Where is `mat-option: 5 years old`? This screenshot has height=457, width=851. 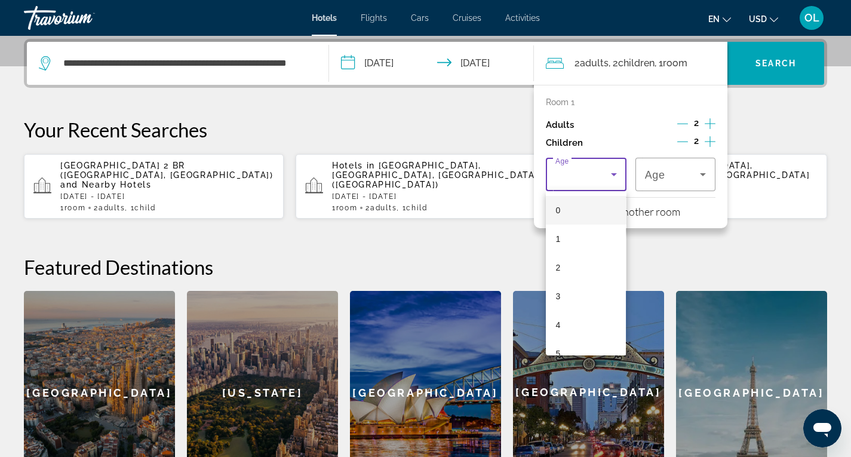 mat-option: 5 years old is located at coordinates (586, 354).